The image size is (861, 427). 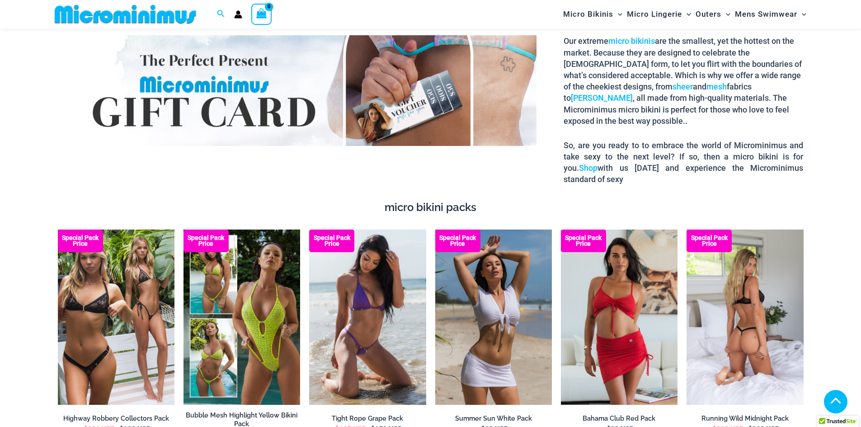 I want to click on a: Summer Sun White Pack, so click(x=494, y=419).